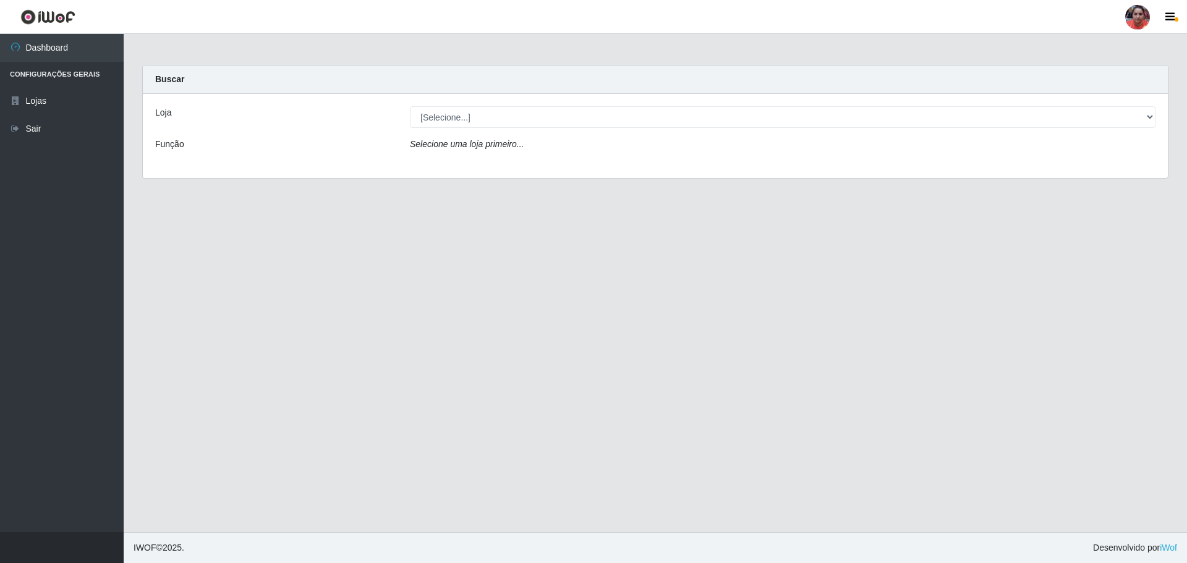  I want to click on span: © 2025 ., so click(159, 548).